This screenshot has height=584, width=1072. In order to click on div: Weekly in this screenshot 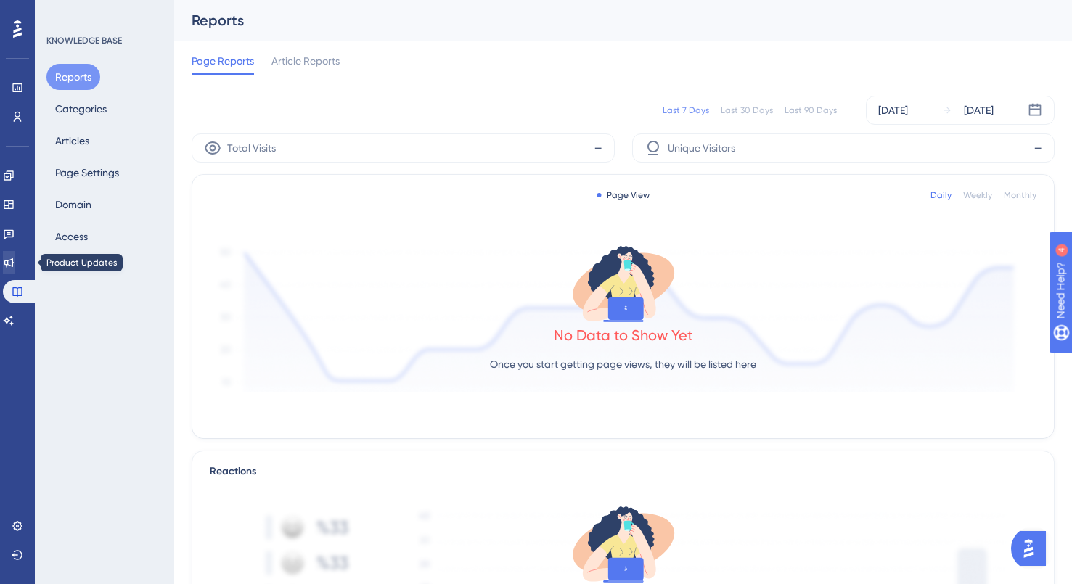, I will do `click(978, 195)`.